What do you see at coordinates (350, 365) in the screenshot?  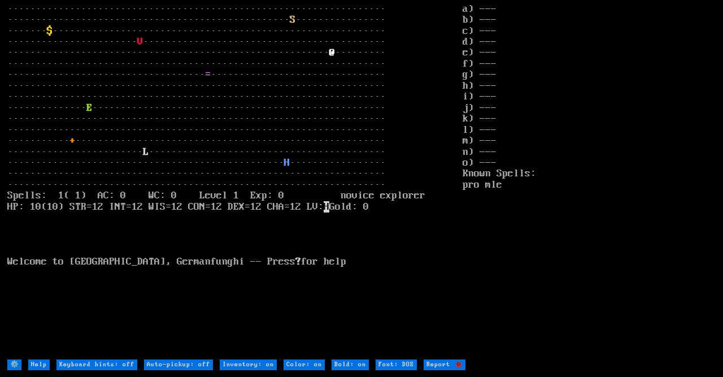 I see `input: Bold: on` at bounding box center [350, 365].